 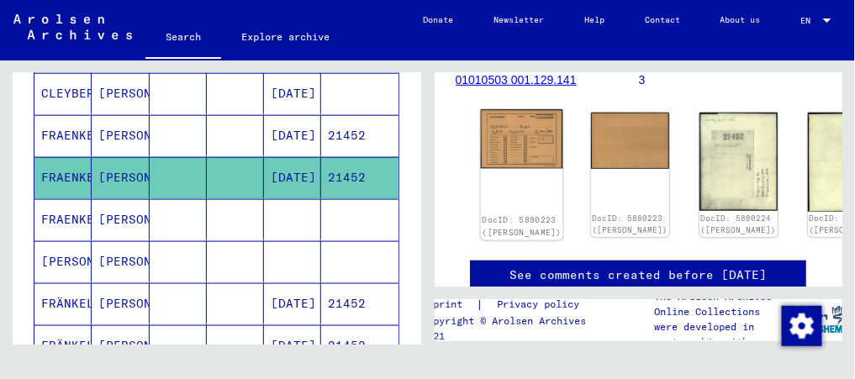 What do you see at coordinates (723, 335) in the screenshot?
I see `p: were developed in partnership with` at bounding box center [723, 335].